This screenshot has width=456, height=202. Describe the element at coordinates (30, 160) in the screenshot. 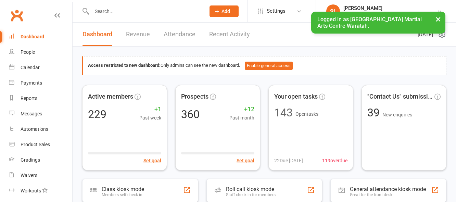

I see `div: Gradings` at that location.